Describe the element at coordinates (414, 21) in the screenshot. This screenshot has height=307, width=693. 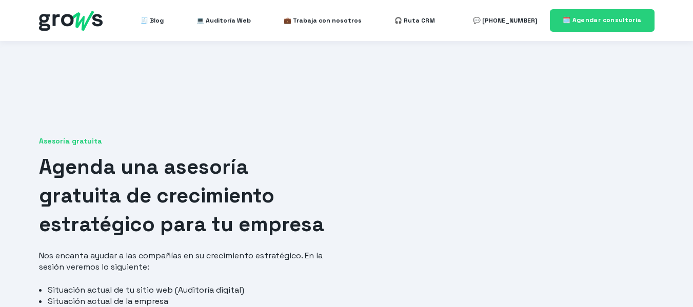
I see `a: 🎧 Ruta CRM` at that location.